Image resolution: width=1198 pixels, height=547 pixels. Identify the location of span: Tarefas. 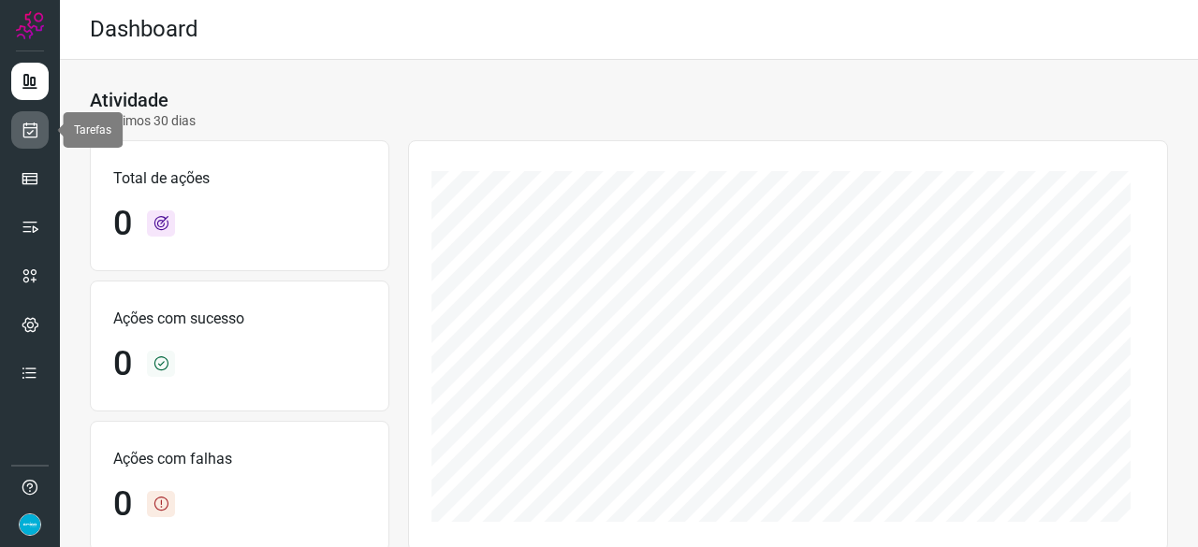
(93, 130).